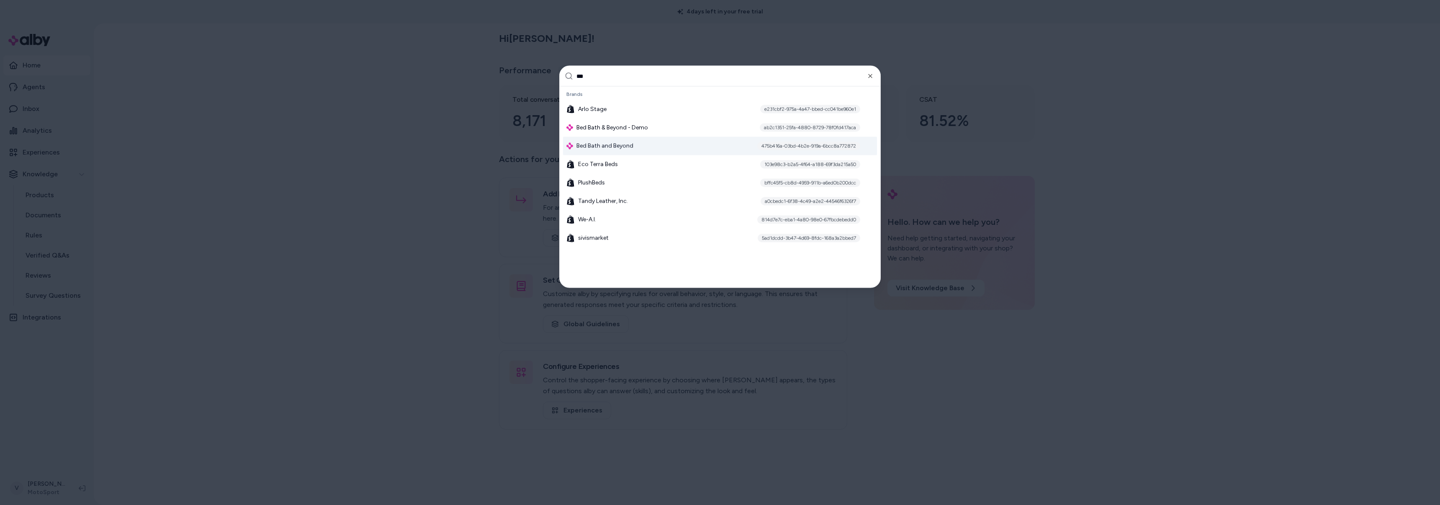  I want to click on div: ab2c1351-25fa-4880-8729-78f0fd417aca, so click(810, 128).